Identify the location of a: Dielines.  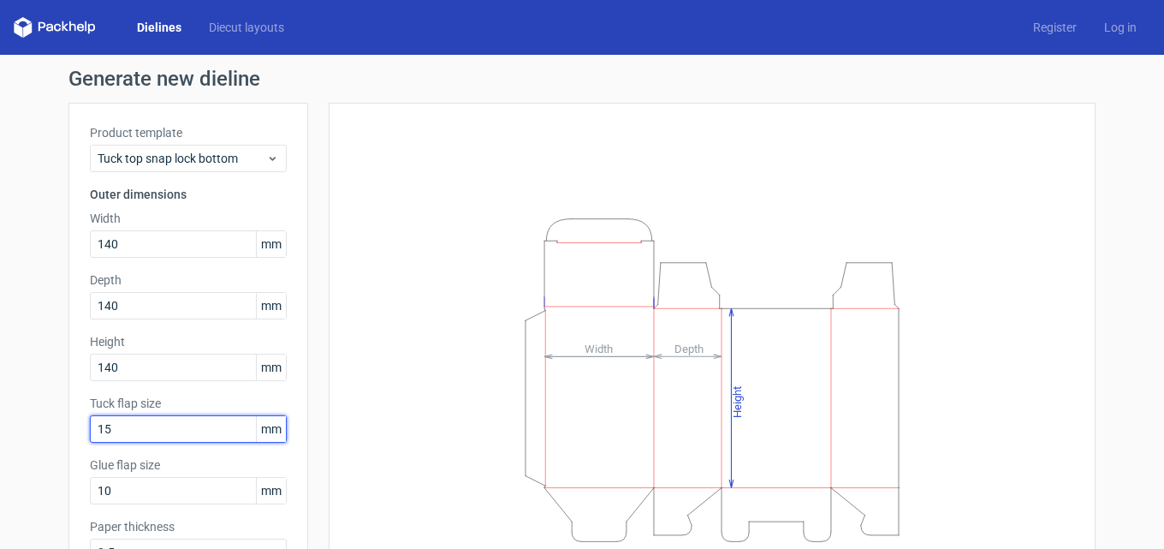
(159, 27).